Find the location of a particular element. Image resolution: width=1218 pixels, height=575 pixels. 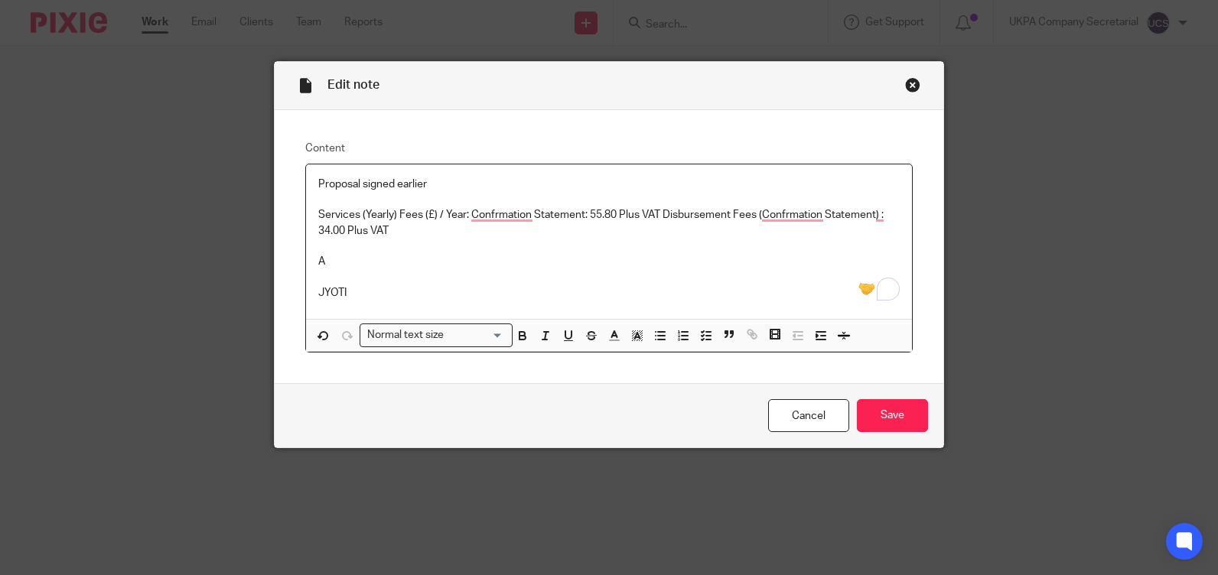

p: A is located at coordinates (609, 262).